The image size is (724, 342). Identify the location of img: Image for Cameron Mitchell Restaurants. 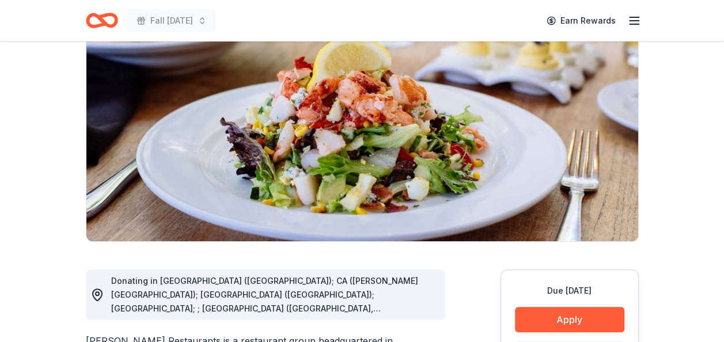
(362, 131).